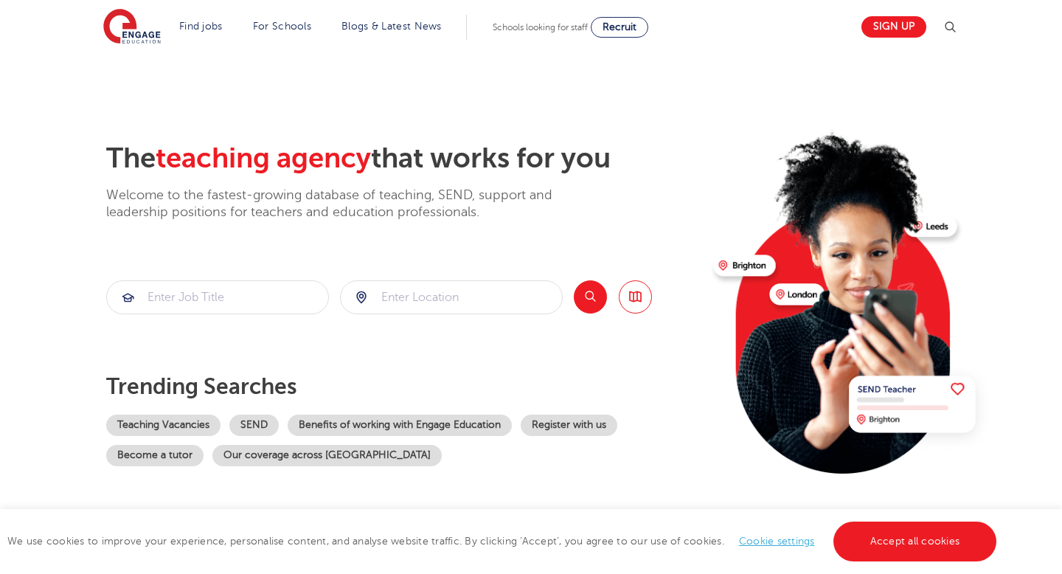 The height and width of the screenshot is (574, 1062). Describe the element at coordinates (400, 425) in the screenshot. I see `a: Benefits of working with Engage Education` at that location.